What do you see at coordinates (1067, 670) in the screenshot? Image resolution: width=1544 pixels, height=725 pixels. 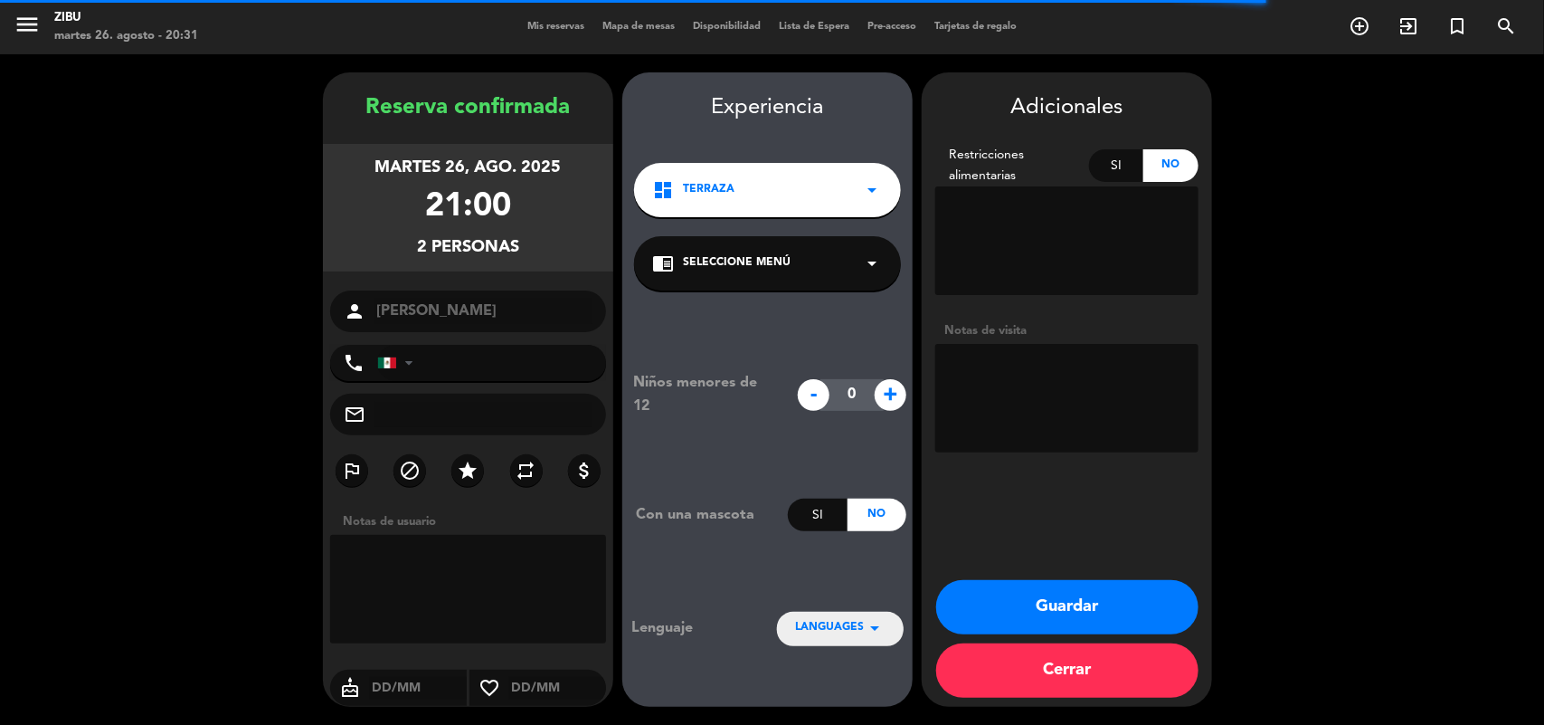 I see `button: Cerrar` at bounding box center [1067, 670].